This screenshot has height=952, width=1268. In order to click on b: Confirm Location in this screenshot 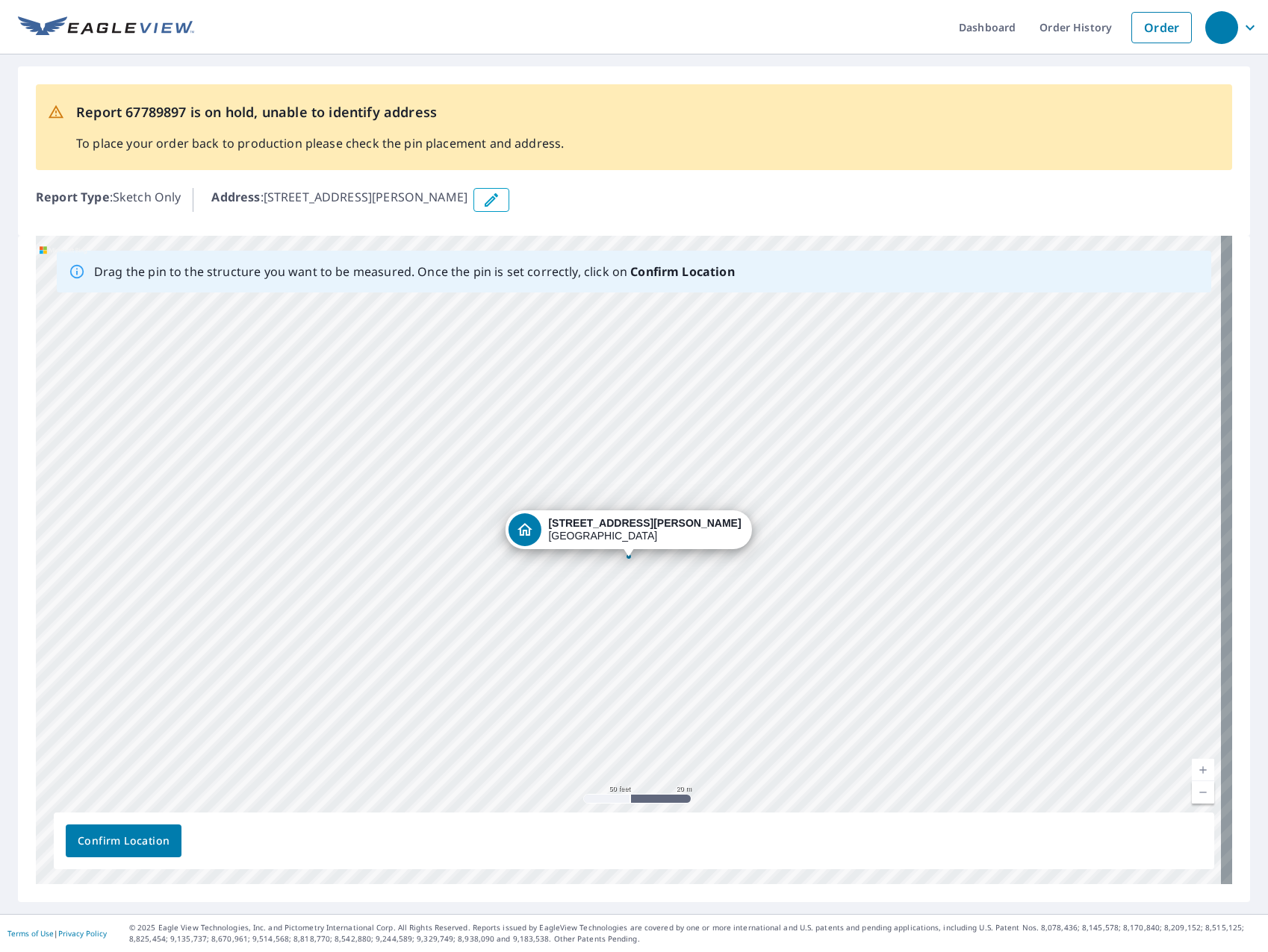, I will do `click(681, 272)`.